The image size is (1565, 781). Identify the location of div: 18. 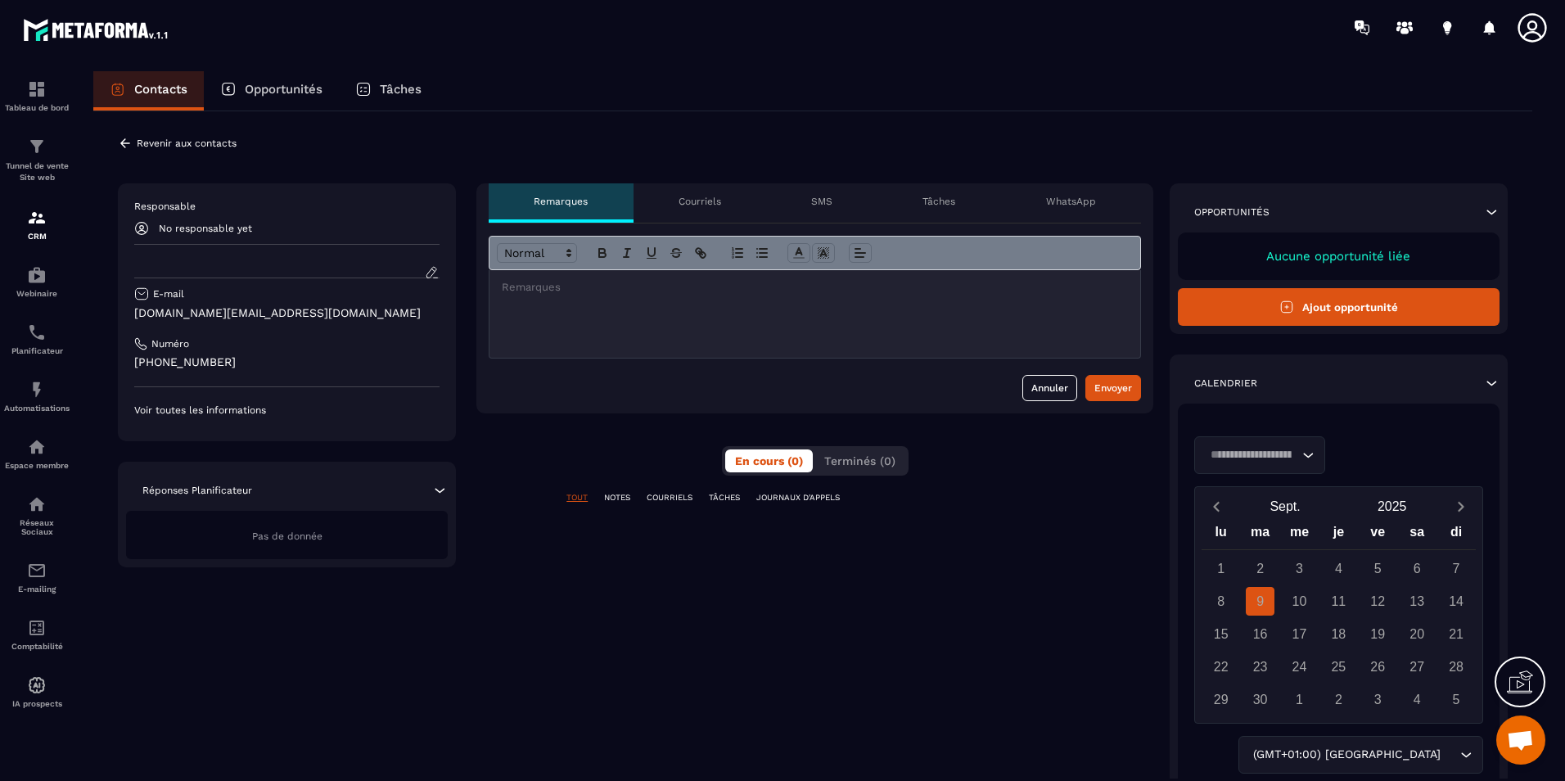
(1339, 634).